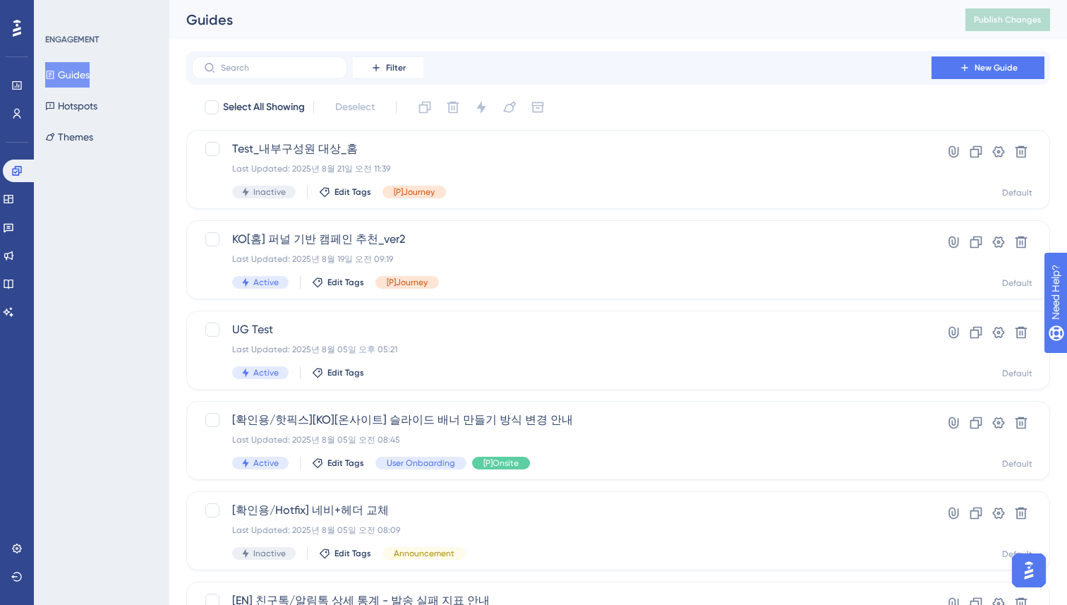  What do you see at coordinates (988, 68) in the screenshot?
I see `button: New Guide` at bounding box center [988, 68].